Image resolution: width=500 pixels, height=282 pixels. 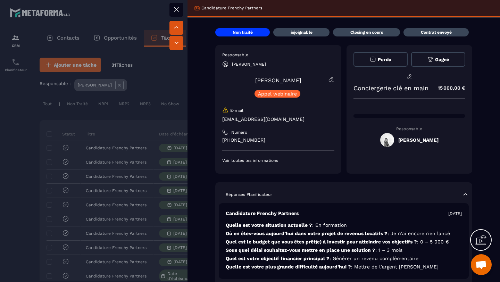 What do you see at coordinates (438, 59) in the screenshot?
I see `button: Gagné` at bounding box center [438, 59].